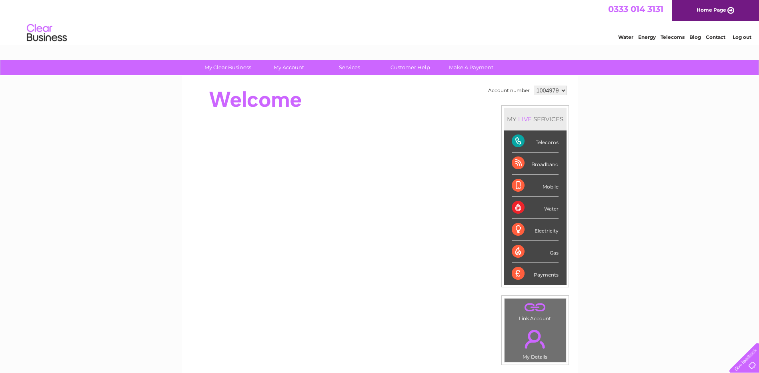 The width and height of the screenshot is (759, 373). Describe the element at coordinates (535, 230) in the screenshot. I see `div: Electricity` at that location.